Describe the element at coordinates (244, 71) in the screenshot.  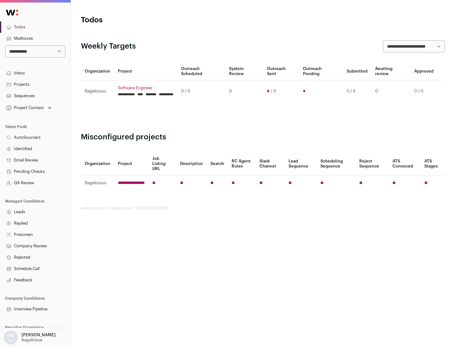
I see `th: System Review` at that location.